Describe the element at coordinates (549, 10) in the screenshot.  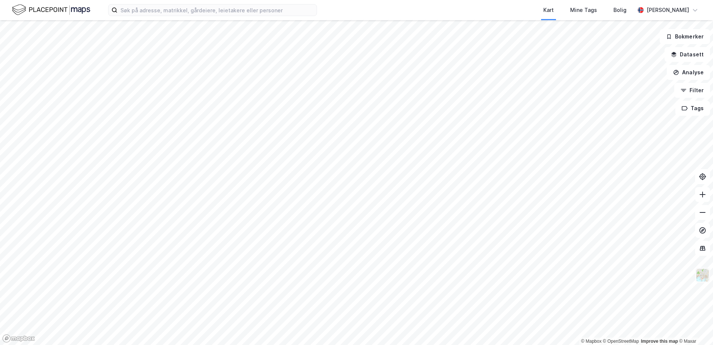
I see `div: Kart` at that location.